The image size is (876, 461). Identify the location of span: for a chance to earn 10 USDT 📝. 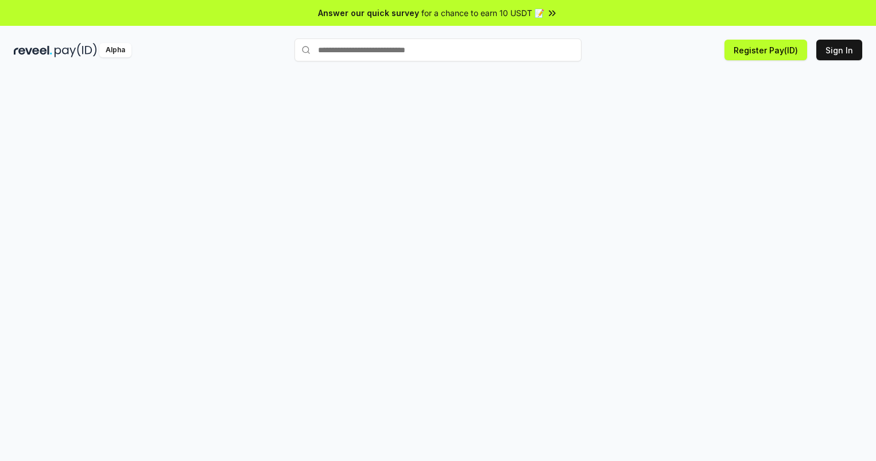
(483, 13).